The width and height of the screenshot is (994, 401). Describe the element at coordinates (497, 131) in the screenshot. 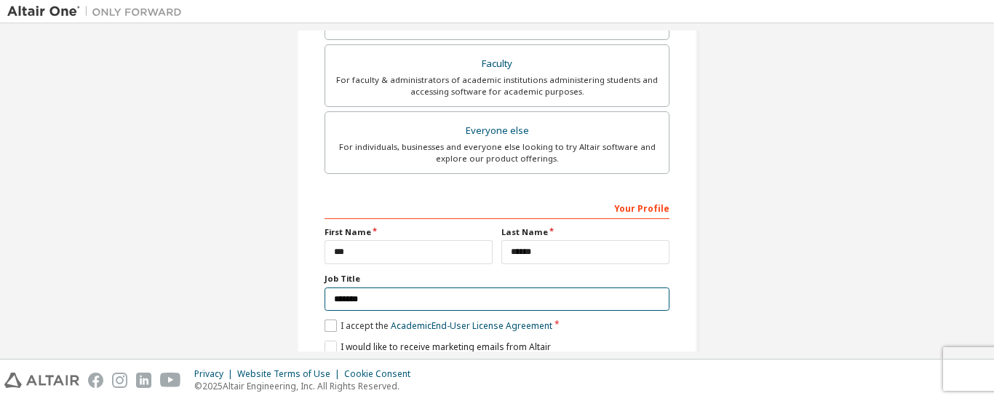

I see `div: Everyone else` at that location.